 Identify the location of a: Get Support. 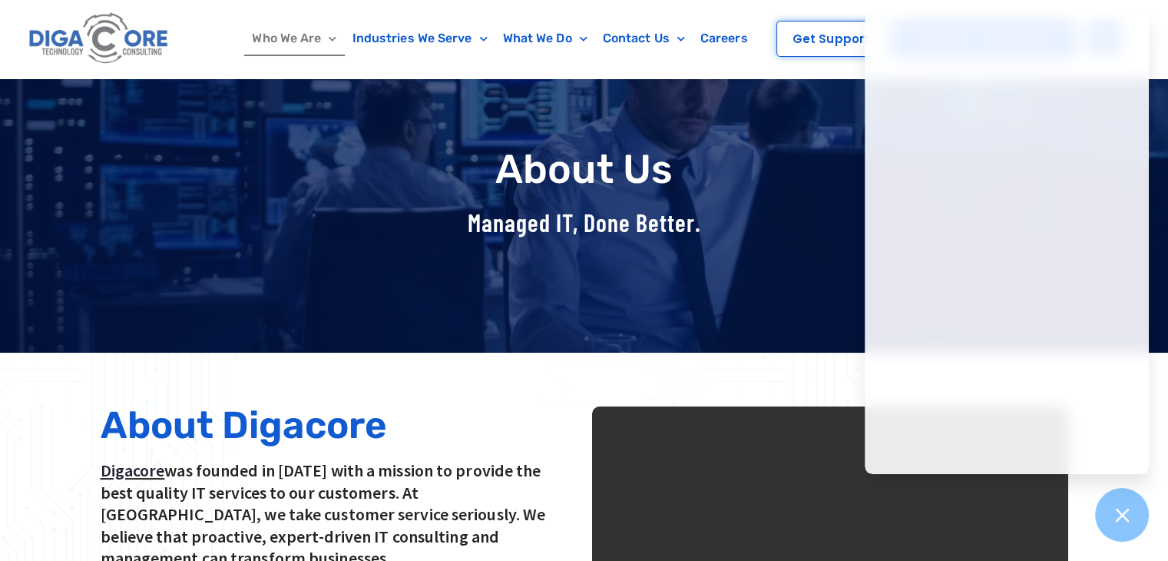
(831, 38).